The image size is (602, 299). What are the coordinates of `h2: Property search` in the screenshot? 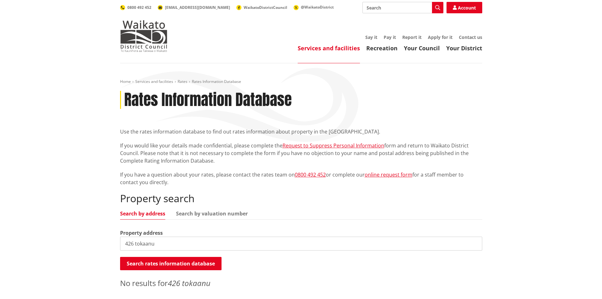 It's located at (301, 198).